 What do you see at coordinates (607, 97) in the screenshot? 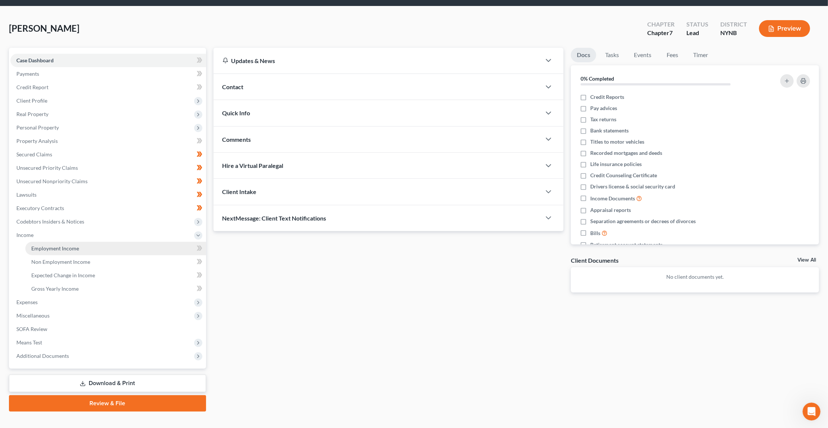
I see `span: Credit Reports` at bounding box center [607, 97].